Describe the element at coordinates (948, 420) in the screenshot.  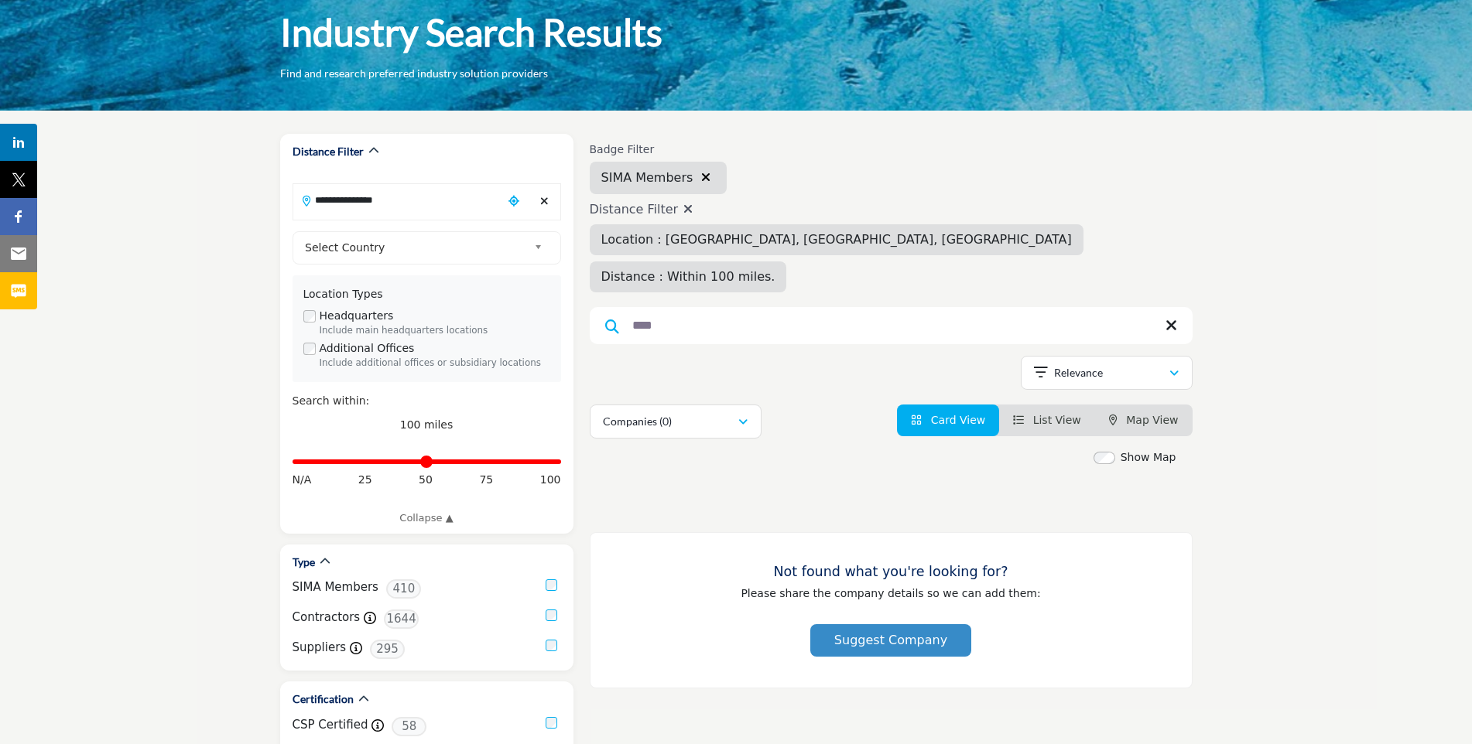
I see `li: Card View` at that location.